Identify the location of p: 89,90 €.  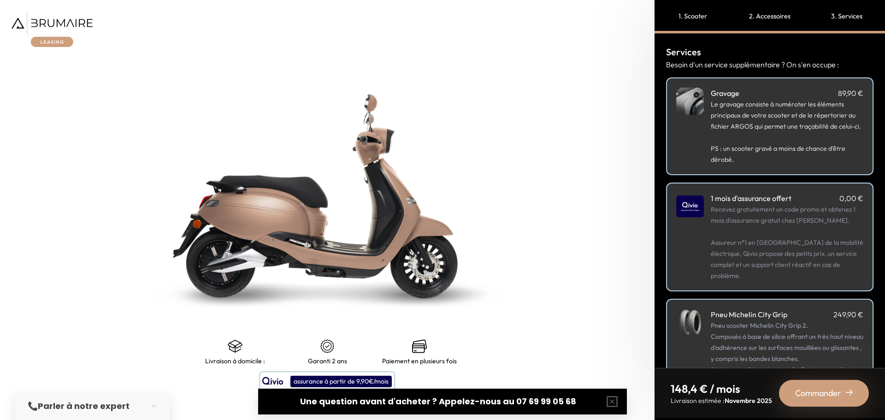
(851, 93).